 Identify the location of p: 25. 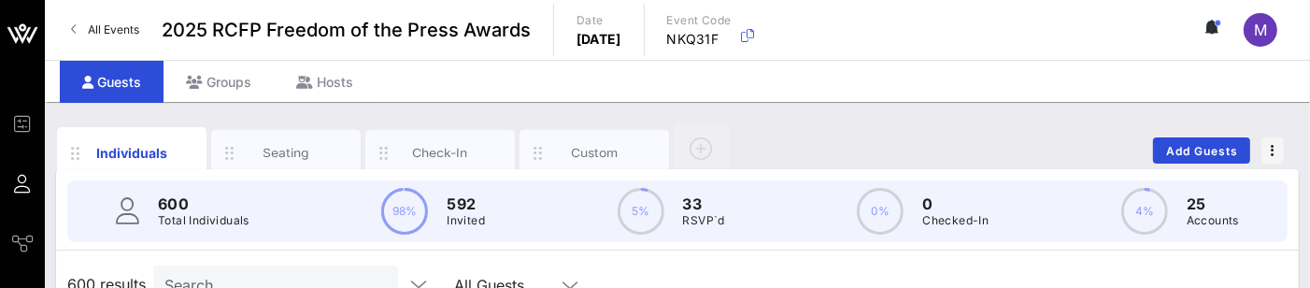
(1213, 204).